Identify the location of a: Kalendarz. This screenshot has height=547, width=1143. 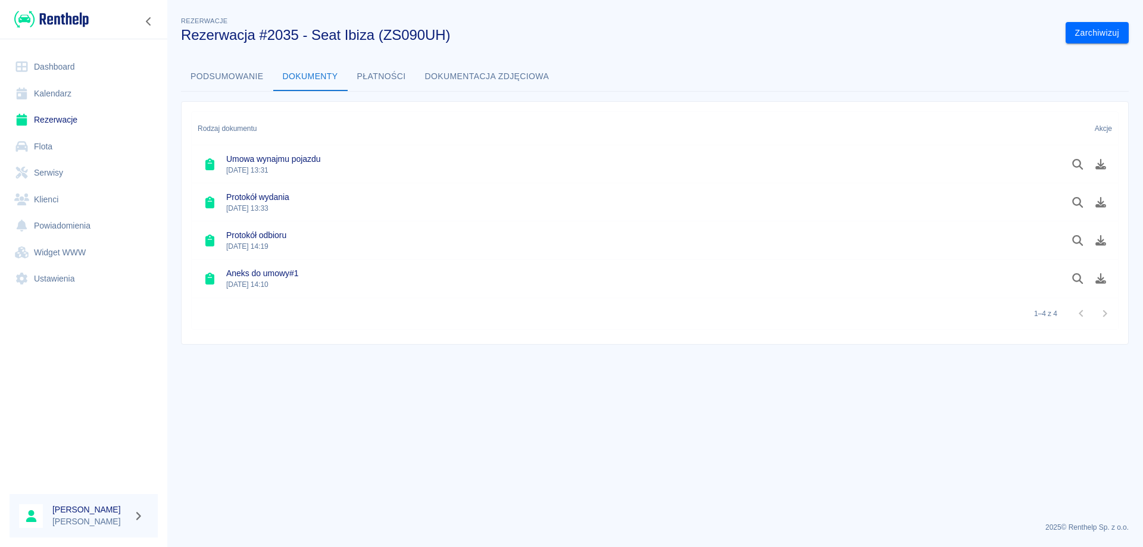
(83, 93).